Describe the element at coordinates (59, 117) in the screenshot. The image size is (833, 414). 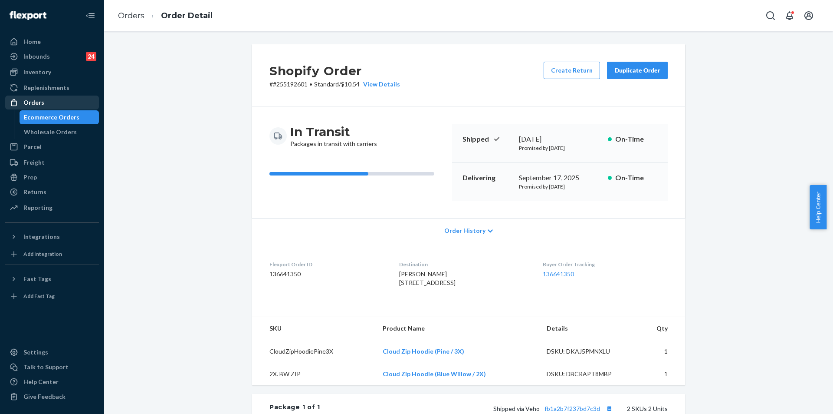
I see `a: Ecommerce Orders` at that location.